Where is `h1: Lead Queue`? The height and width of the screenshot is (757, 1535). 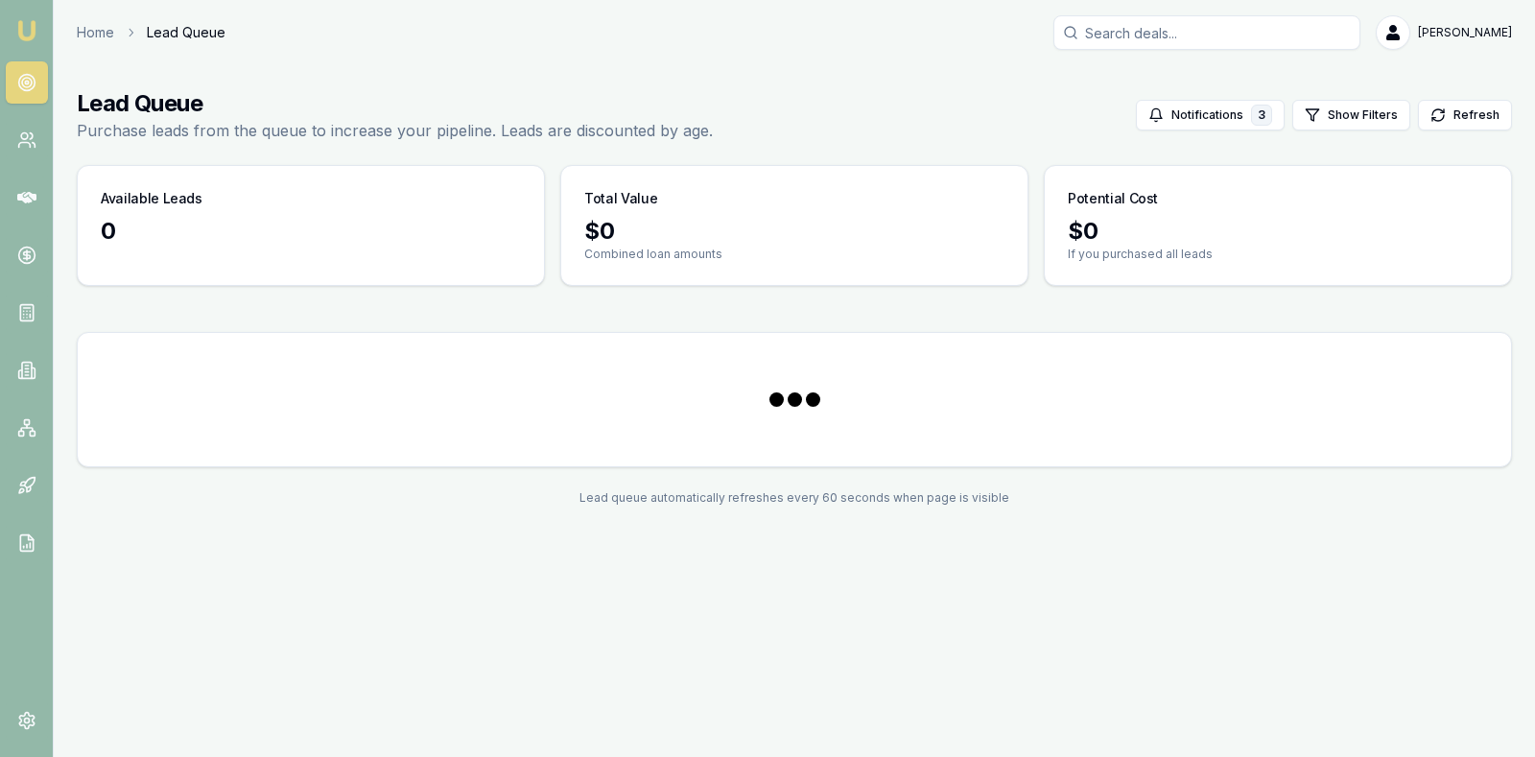
h1: Lead Queue is located at coordinates (394, 104).